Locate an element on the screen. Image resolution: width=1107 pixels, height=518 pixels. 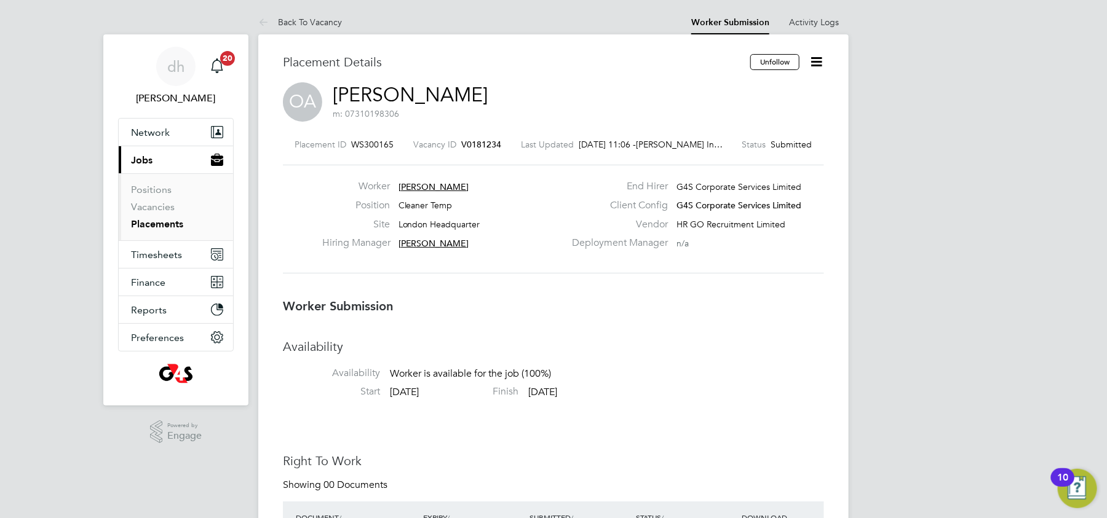
span: Reports is located at coordinates (149, 310).